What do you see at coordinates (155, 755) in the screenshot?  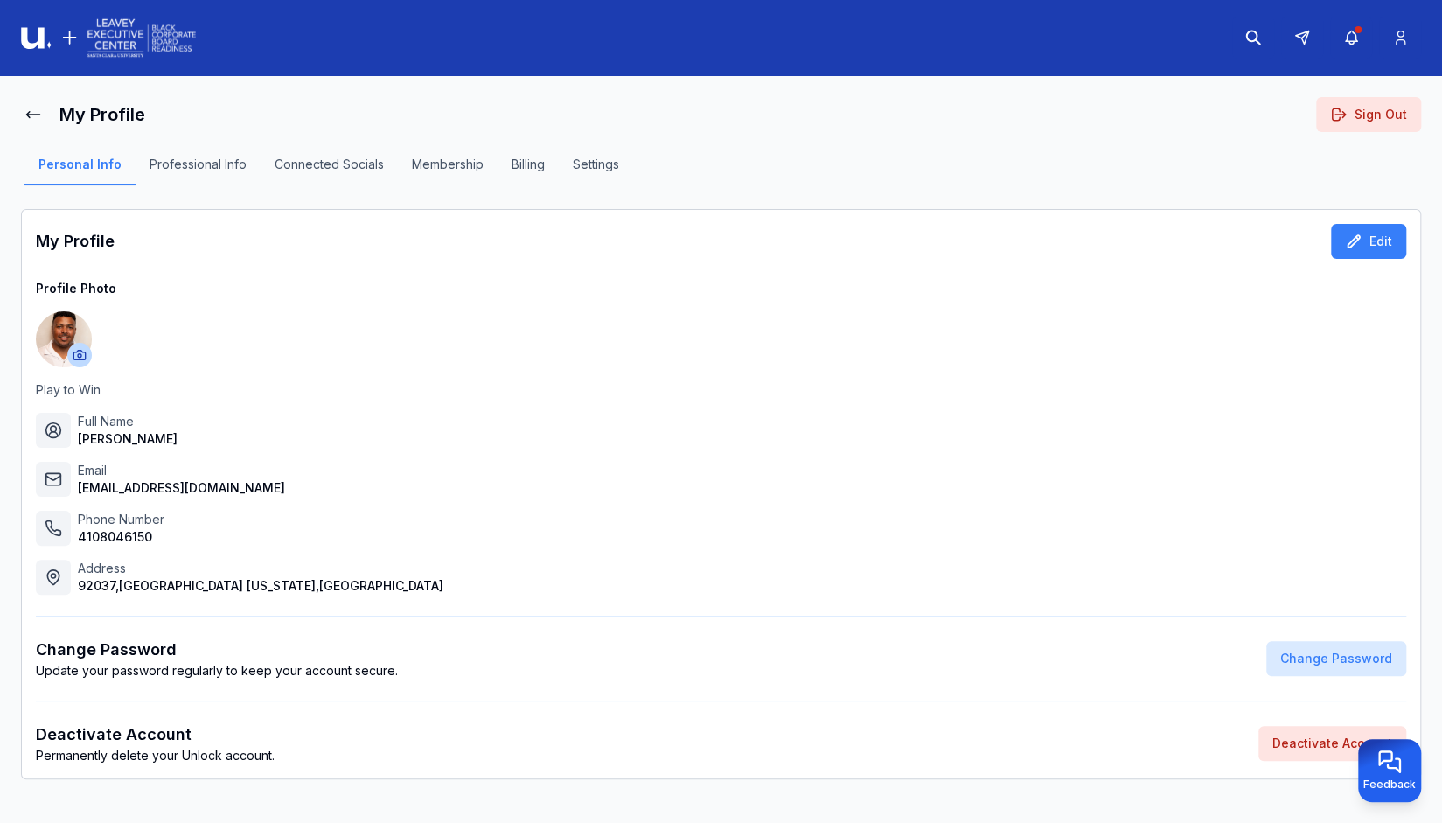 I see `p: Permanently delete your Unlock account.` at bounding box center [155, 755].